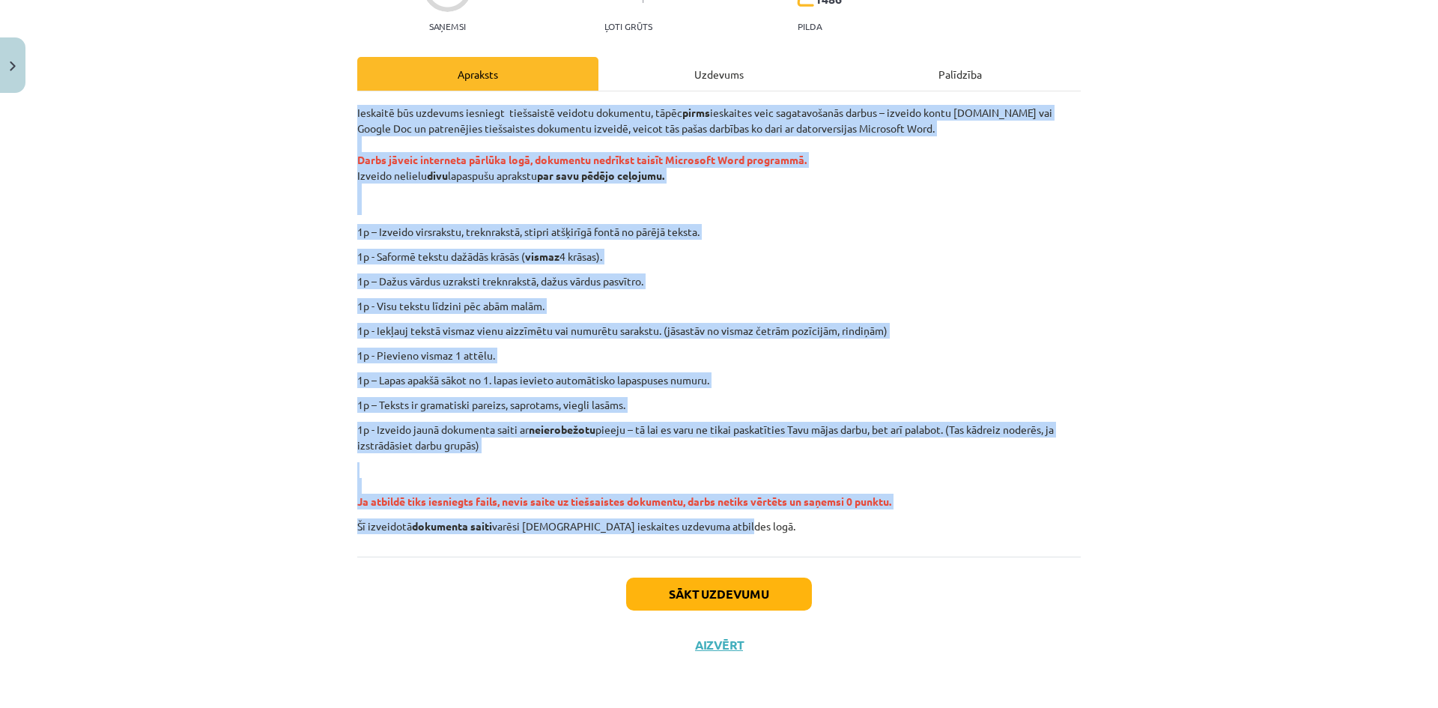  Describe the element at coordinates (810, 26) in the screenshot. I see `p: pilda` at that location.